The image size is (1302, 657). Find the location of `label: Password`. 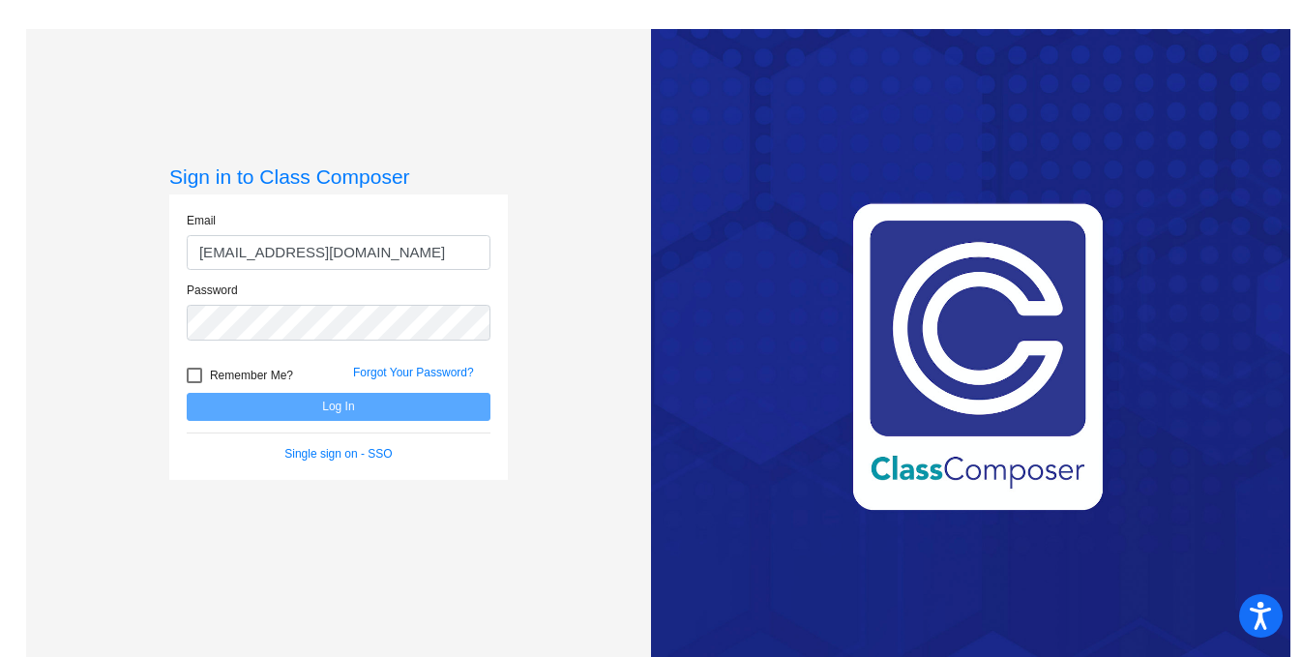

label: Password is located at coordinates (212, 290).